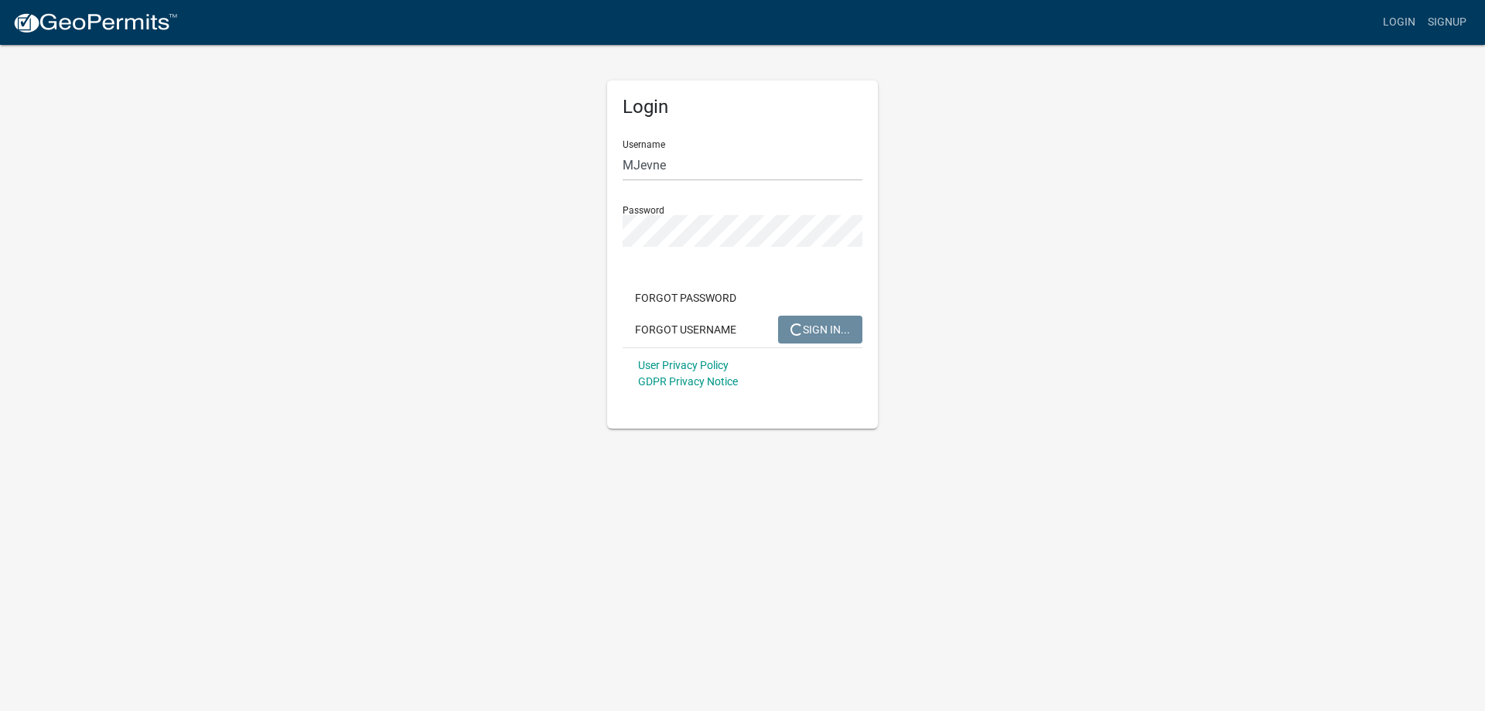 The height and width of the screenshot is (711, 1485). I want to click on a: GDPR Privacy Notice, so click(688, 381).